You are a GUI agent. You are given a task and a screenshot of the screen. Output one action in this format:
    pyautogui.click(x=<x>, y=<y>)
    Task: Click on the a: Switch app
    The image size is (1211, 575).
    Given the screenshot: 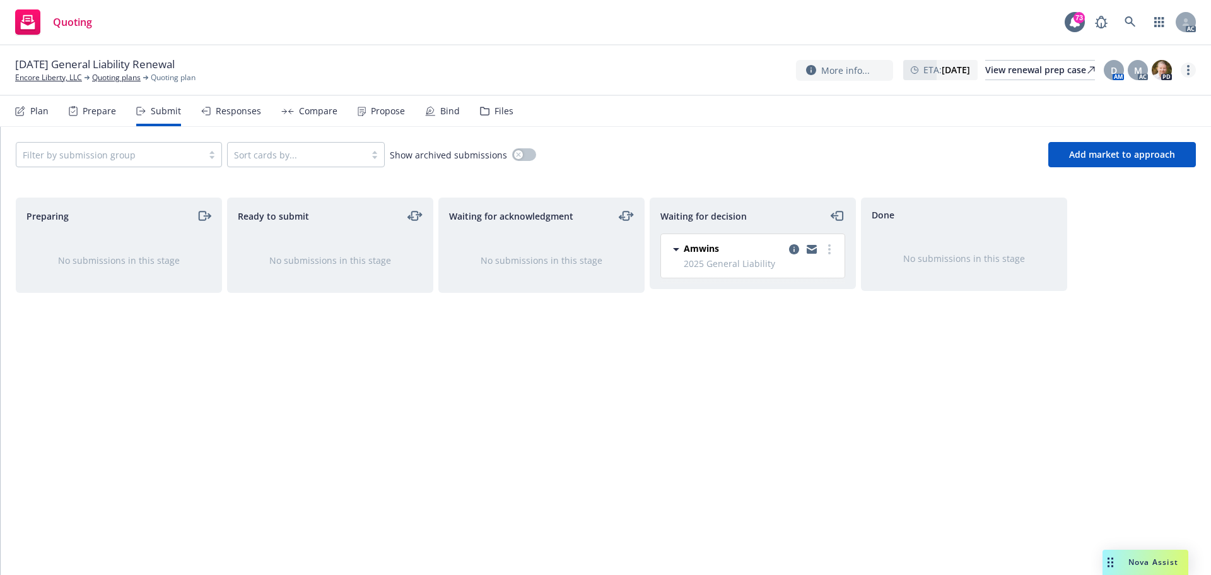 What is the action you would take?
    pyautogui.click(x=1160, y=22)
    